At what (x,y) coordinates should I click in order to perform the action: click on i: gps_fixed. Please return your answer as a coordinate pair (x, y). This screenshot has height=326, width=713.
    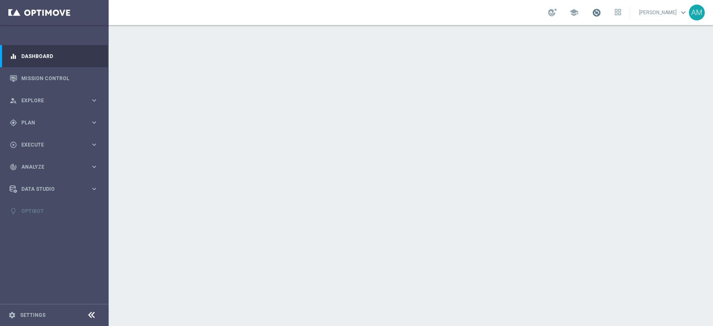
    Looking at the image, I should click on (13, 123).